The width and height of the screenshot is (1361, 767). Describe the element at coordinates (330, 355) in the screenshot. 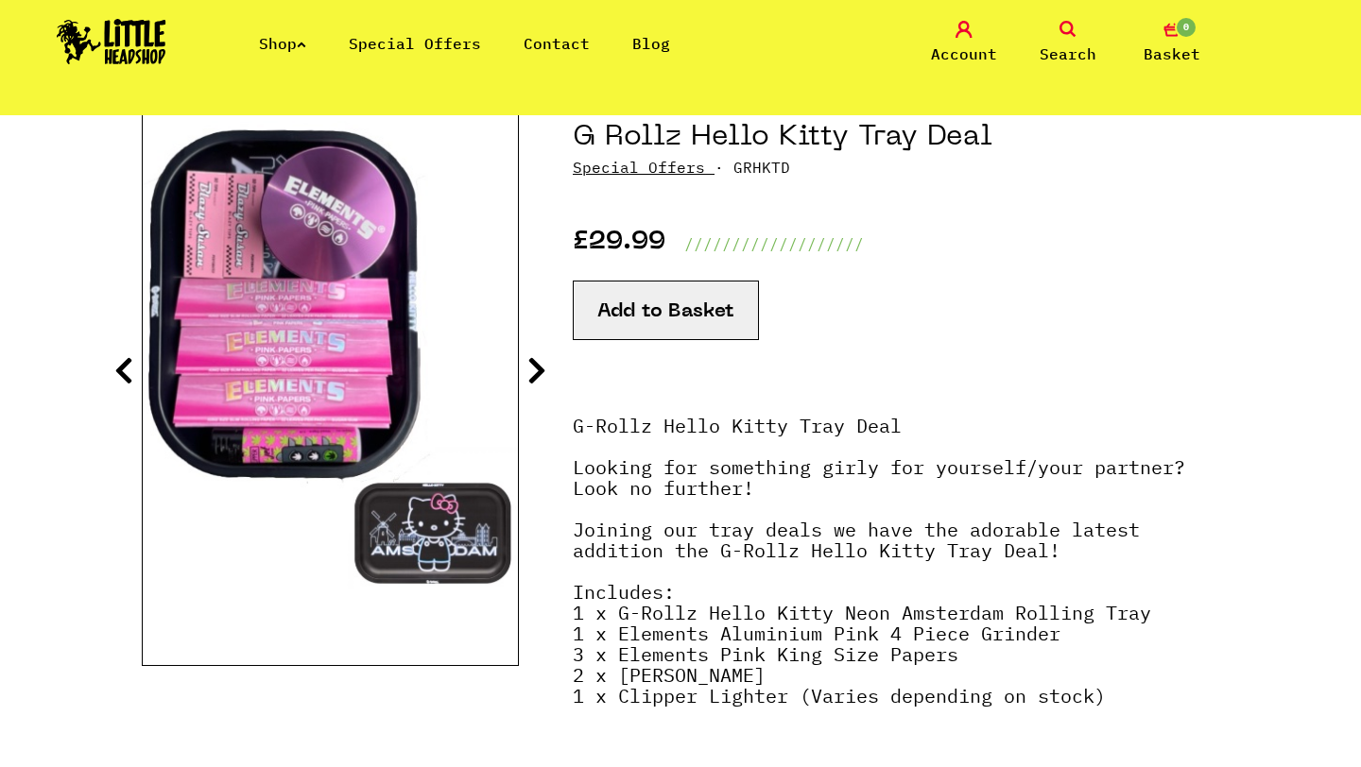

I see `img: G Rollz Hello Kitty Tray Deal image 1` at that location.